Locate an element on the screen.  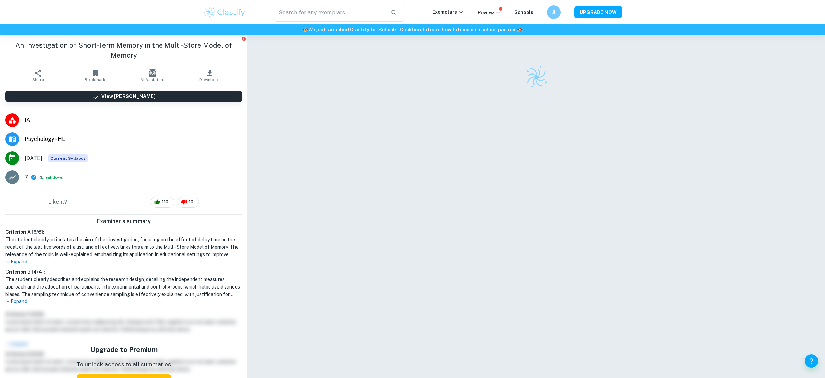
h6: Criterion B [ 4 / 4 ]: is located at coordinates (124, 272).